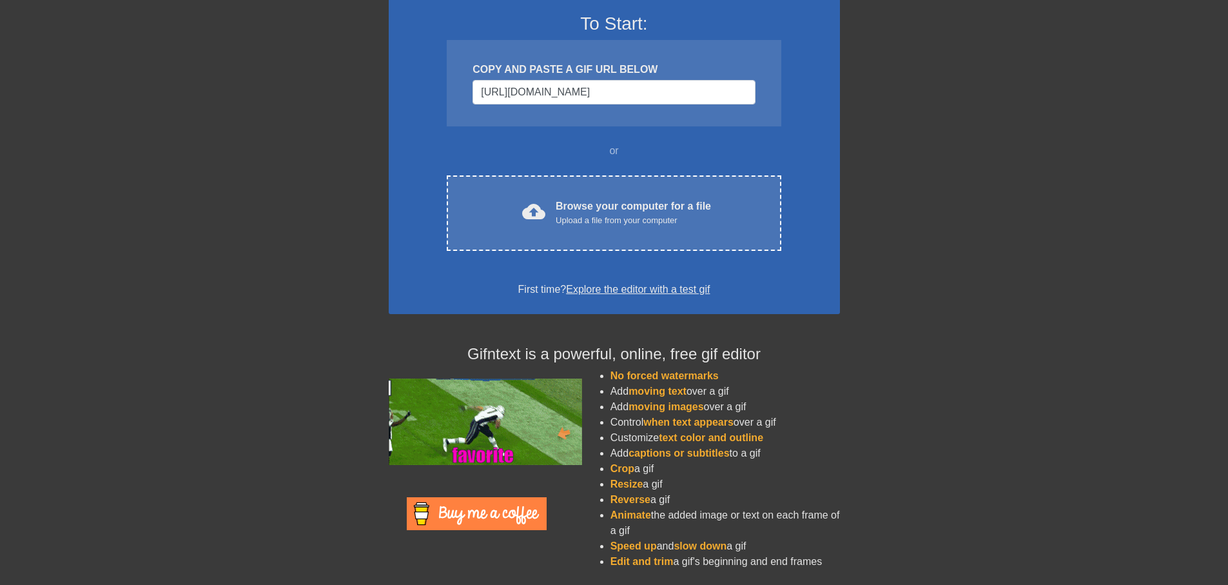  What do you see at coordinates (485, 422) in the screenshot?
I see `img: football_small.gif` at bounding box center [485, 422].